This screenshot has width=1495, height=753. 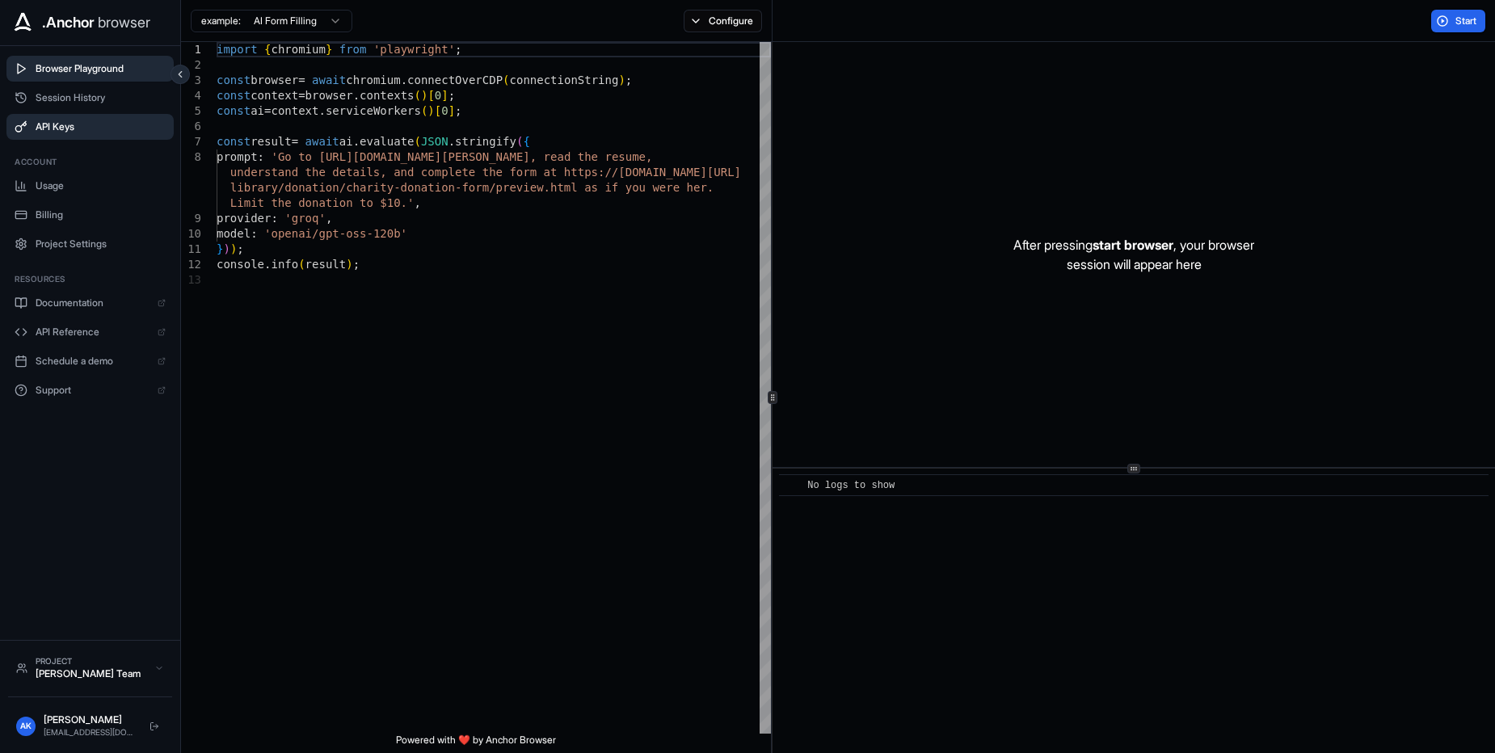 What do you see at coordinates (191, 65) in the screenshot?
I see `div: 2` at bounding box center [191, 65].